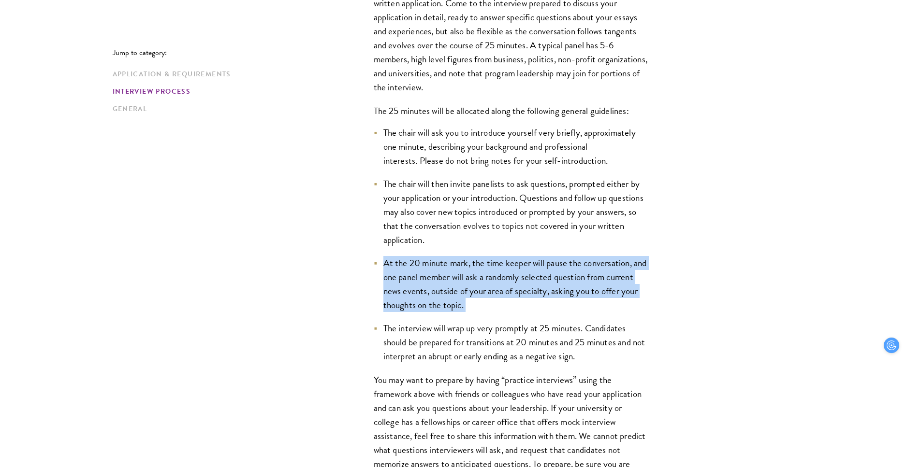 This screenshot has width=921, height=467. I want to click on p: Jump to category:, so click(214, 53).